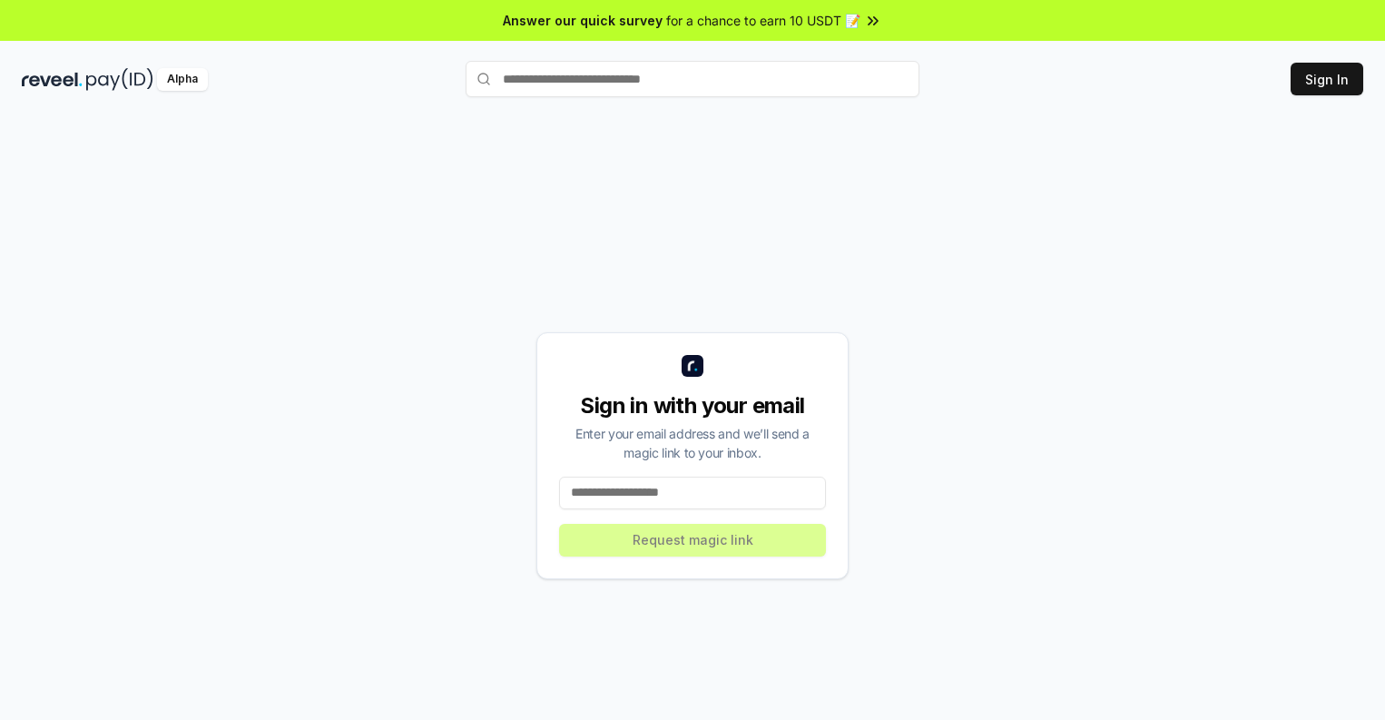  What do you see at coordinates (182, 79) in the screenshot?
I see `div: Alpha` at bounding box center [182, 79].